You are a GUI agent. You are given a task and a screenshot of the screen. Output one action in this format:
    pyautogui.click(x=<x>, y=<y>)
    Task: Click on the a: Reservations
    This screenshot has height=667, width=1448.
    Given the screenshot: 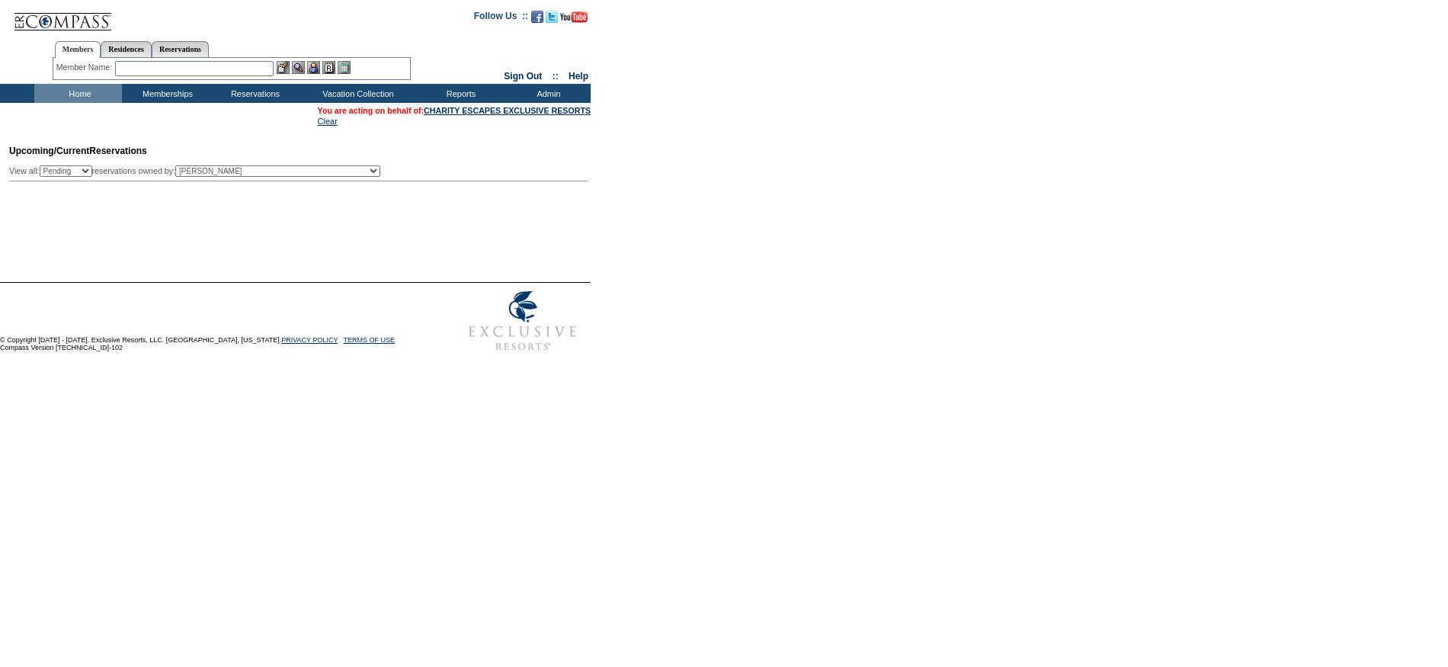 What is the action you would take?
    pyautogui.click(x=180, y=49)
    